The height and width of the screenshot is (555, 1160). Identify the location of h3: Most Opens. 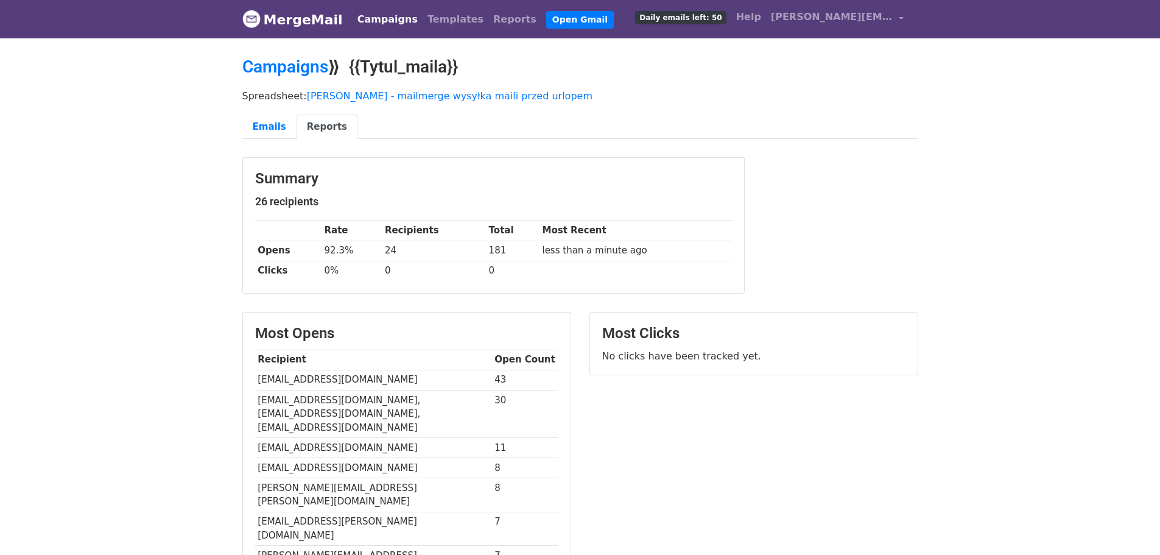
(407, 333).